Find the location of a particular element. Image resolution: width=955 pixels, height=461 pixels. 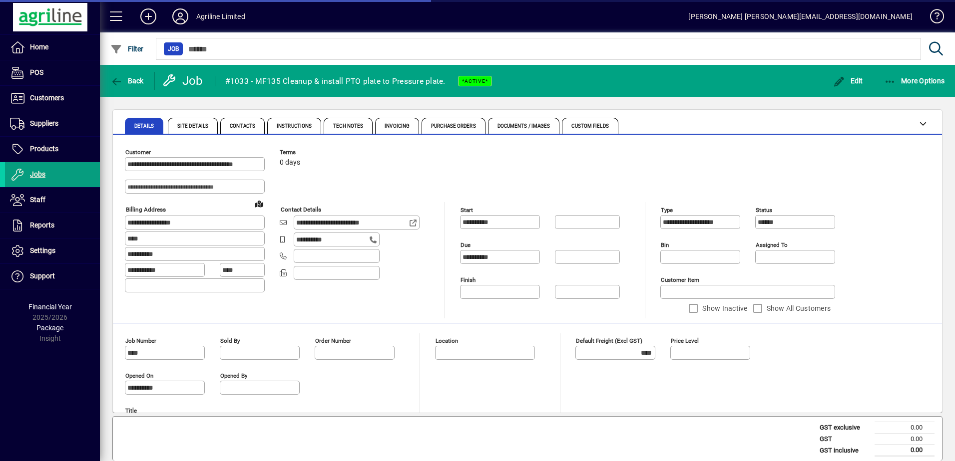

mat-label: Start is located at coordinates (466, 210).